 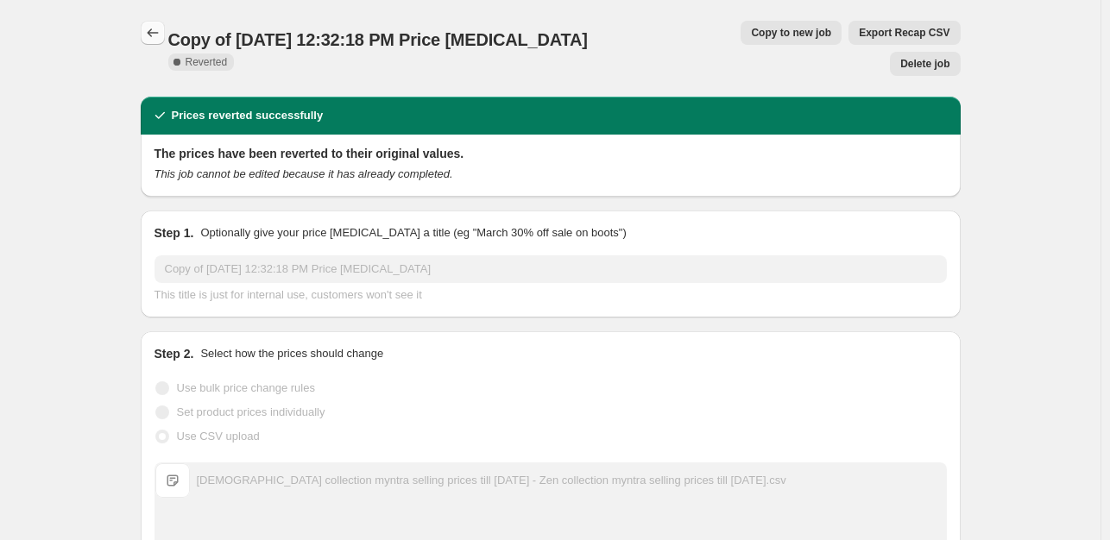 What do you see at coordinates (292, 354) in the screenshot?
I see `p: Select how the prices should change` at bounding box center [292, 354].